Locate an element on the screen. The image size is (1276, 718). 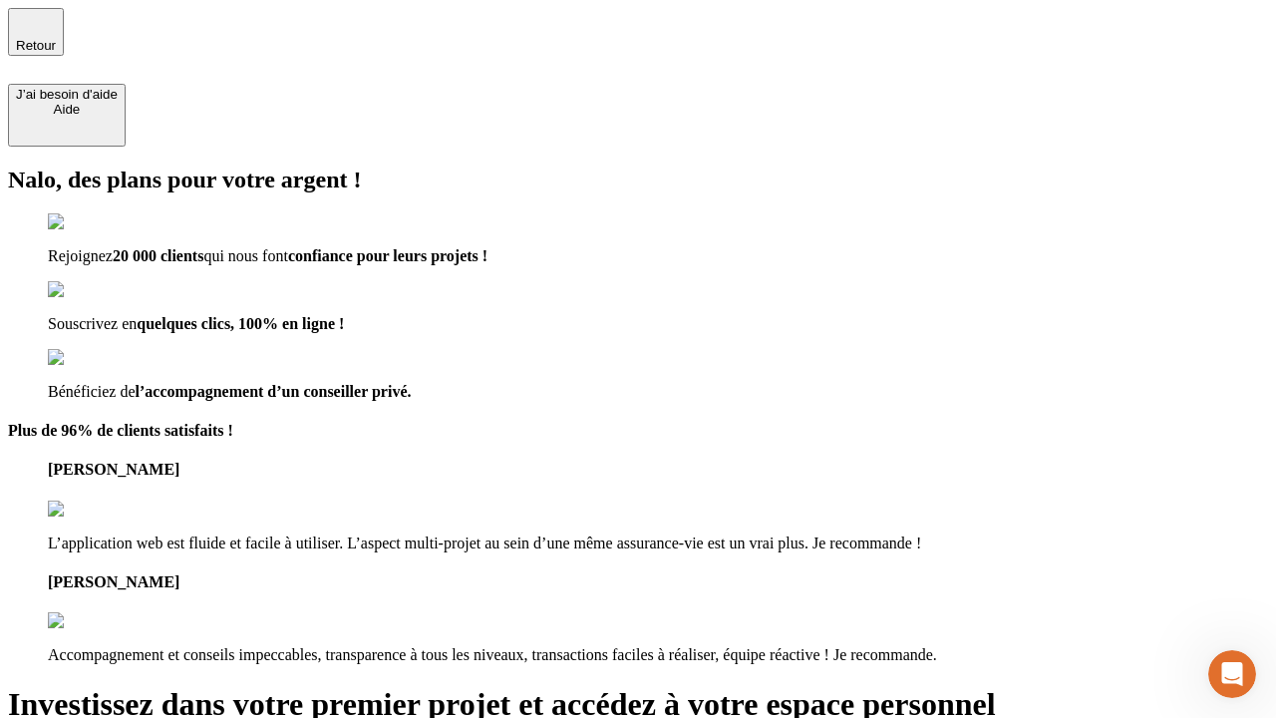
div: J’ai besoin d'aide is located at coordinates (67, 94).